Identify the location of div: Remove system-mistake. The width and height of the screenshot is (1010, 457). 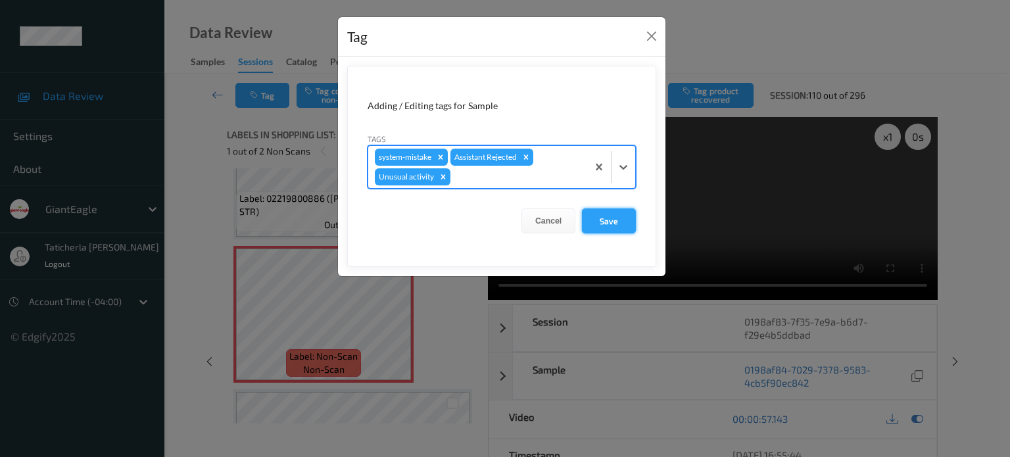
(441, 157).